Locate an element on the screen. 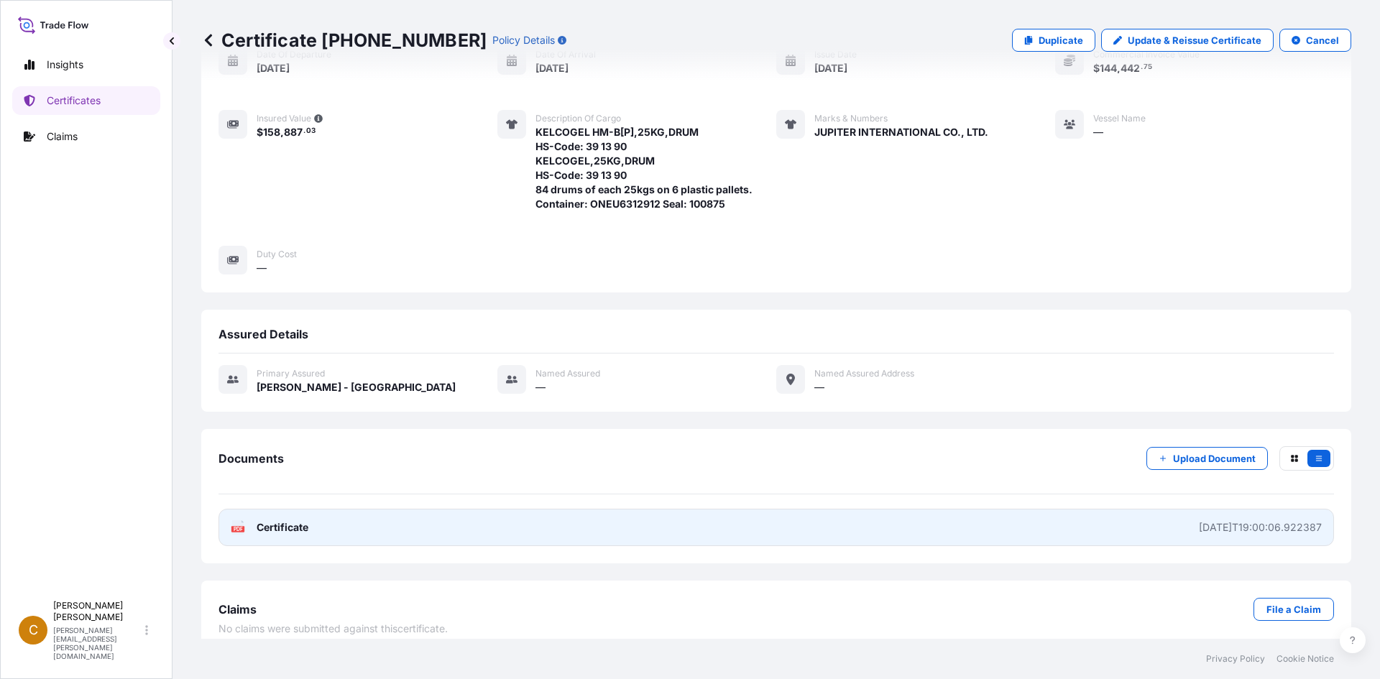 This screenshot has height=679, width=1380. span: Assured Details is located at coordinates (263, 334).